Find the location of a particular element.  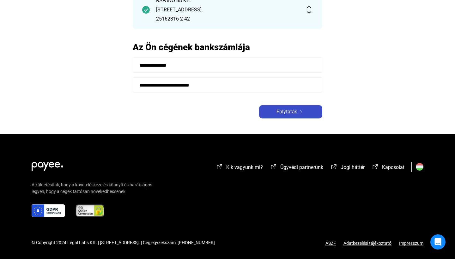

span: Ügyvédi partnerünk is located at coordinates (302, 167).